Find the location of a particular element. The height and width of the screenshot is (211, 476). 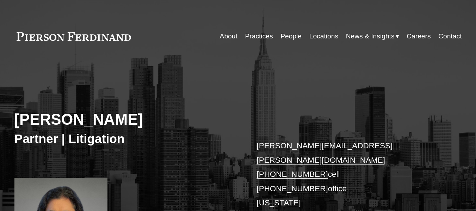

a: Practices is located at coordinates (259, 36).